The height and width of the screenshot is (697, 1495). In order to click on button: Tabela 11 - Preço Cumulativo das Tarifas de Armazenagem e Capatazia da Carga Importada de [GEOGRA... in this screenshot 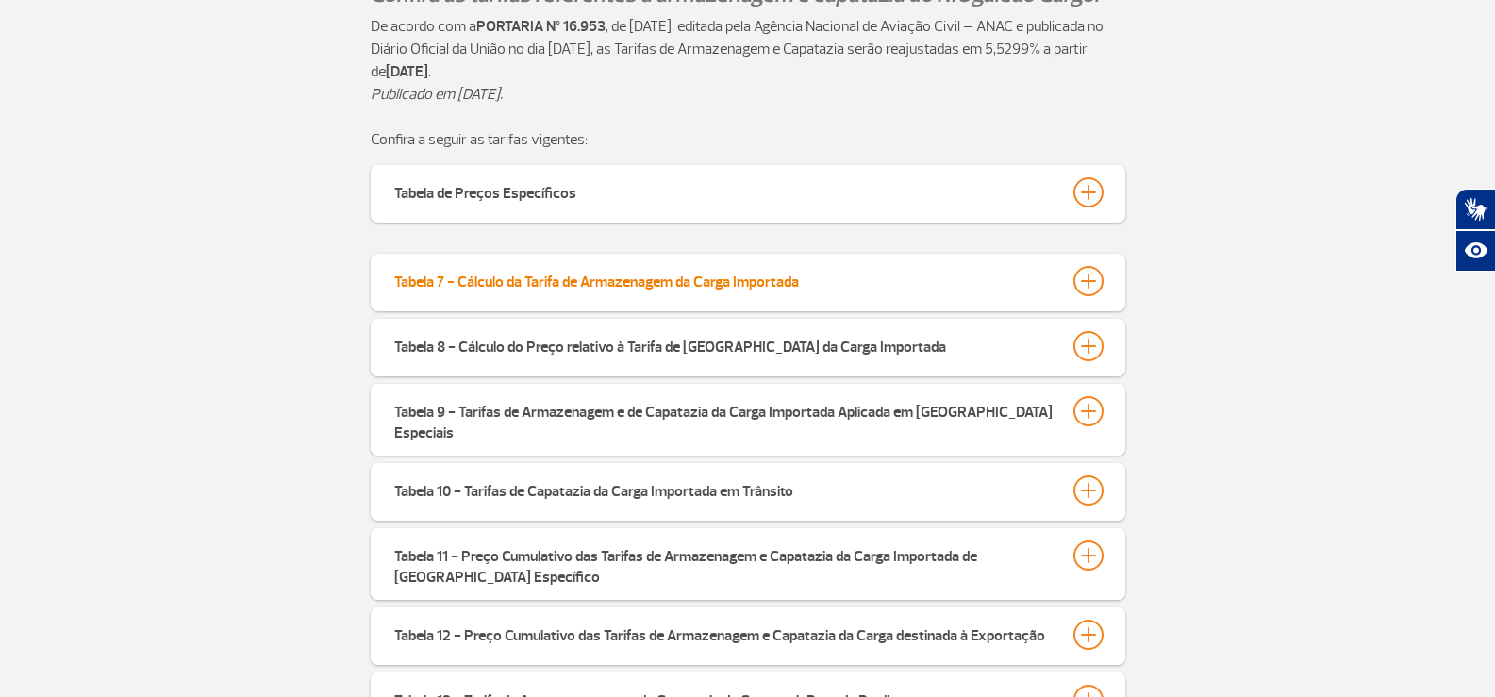, I will do `click(748, 564)`.